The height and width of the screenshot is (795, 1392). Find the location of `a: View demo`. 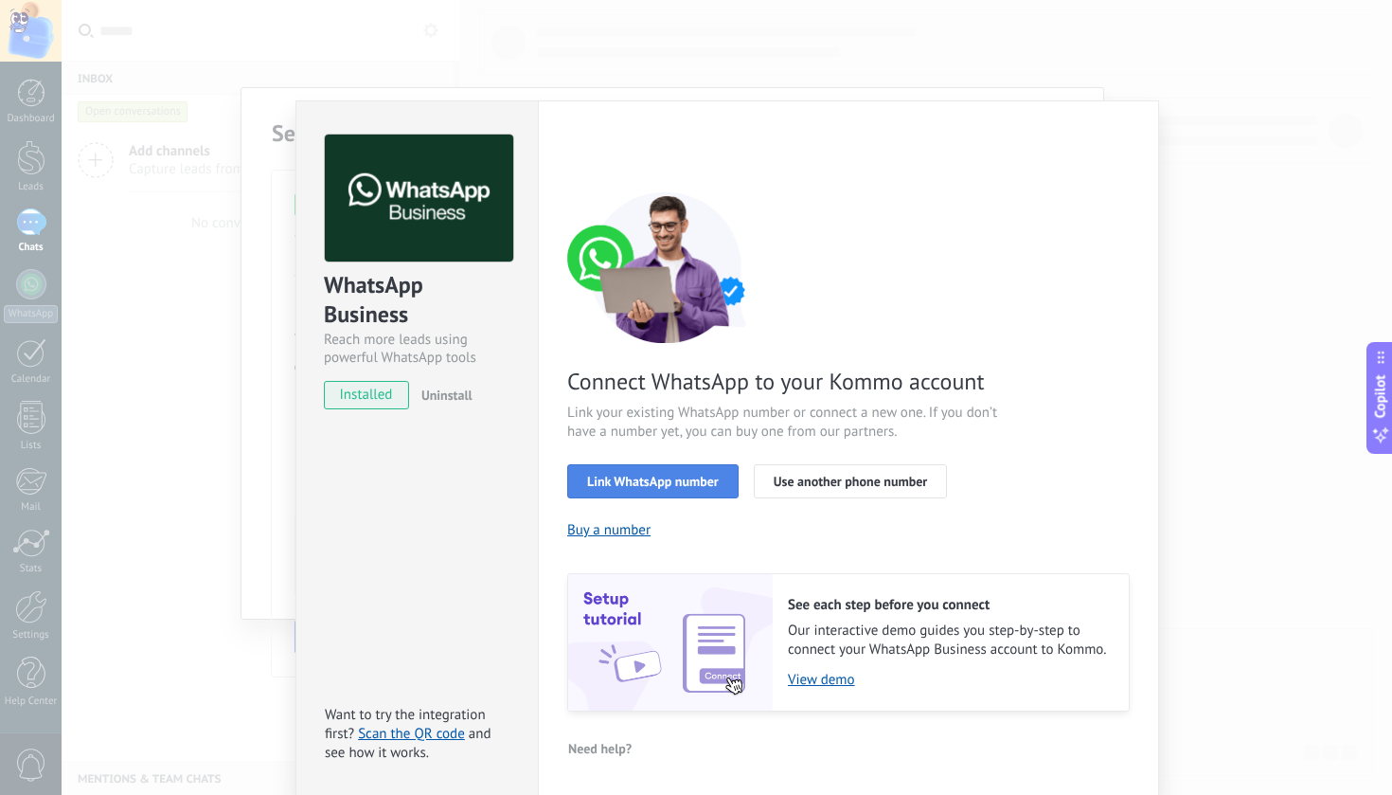

a: View demo is located at coordinates (949, 679).